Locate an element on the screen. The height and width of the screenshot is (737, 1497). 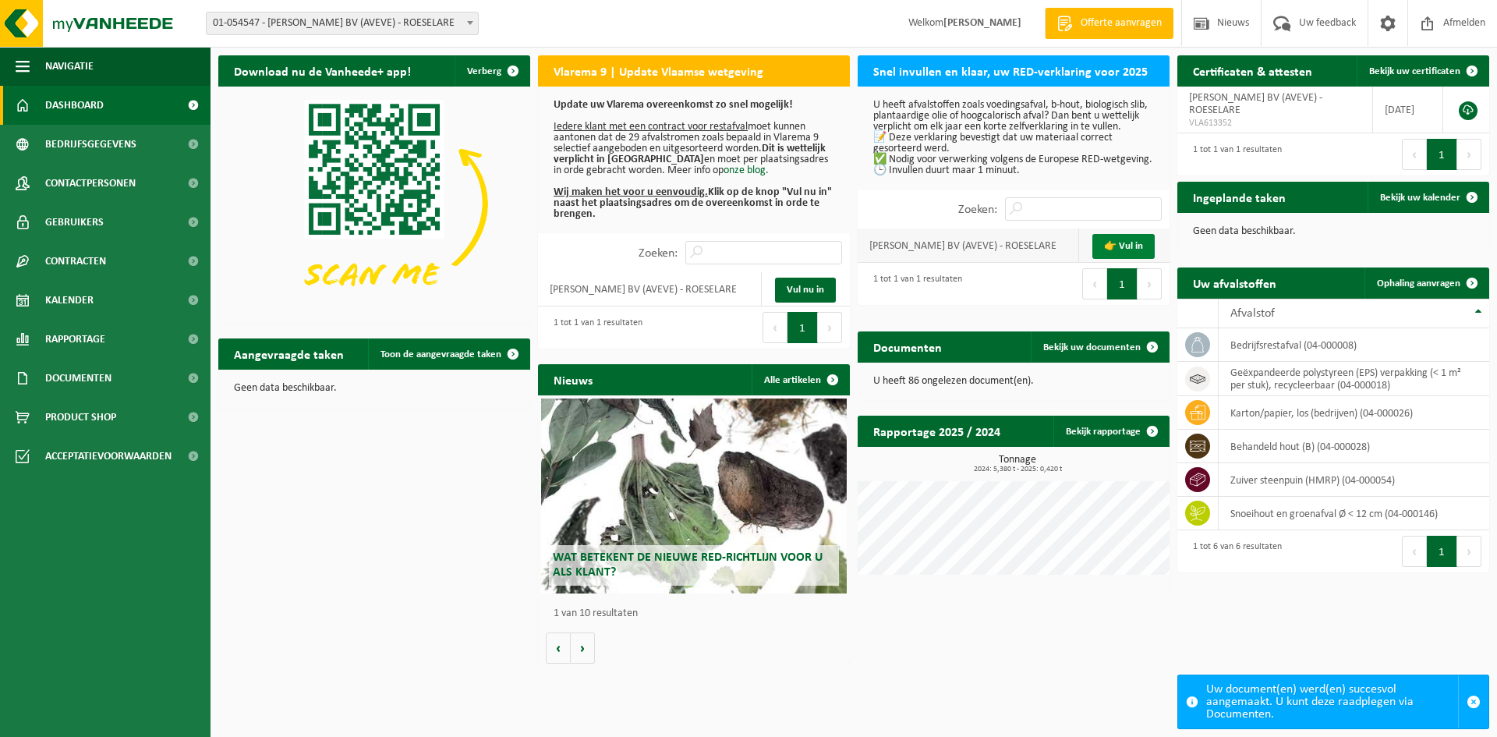
td: zuiver steenpuin (HMRP) (04-000054) is located at coordinates (1353, 479).